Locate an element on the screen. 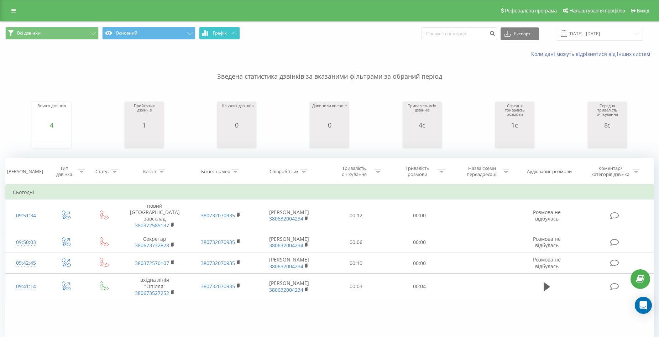 The height and width of the screenshot is (337, 659). input: Пошук за номером is located at coordinates (460, 34).